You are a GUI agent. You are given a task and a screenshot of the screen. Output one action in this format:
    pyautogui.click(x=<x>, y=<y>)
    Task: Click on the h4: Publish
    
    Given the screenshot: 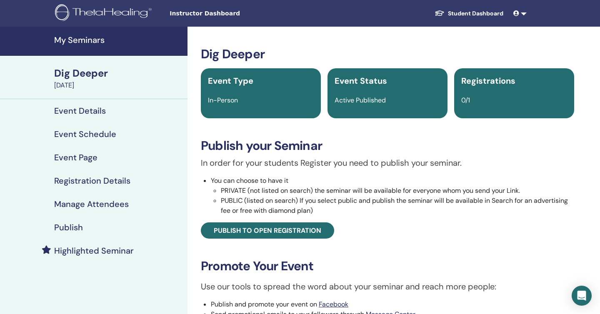 What is the action you would take?
    pyautogui.click(x=68, y=228)
    